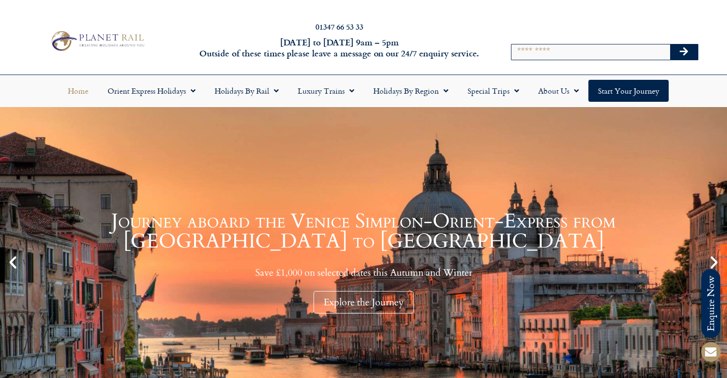  What do you see at coordinates (628, 91) in the screenshot?
I see `a: Start your Journey` at bounding box center [628, 91].